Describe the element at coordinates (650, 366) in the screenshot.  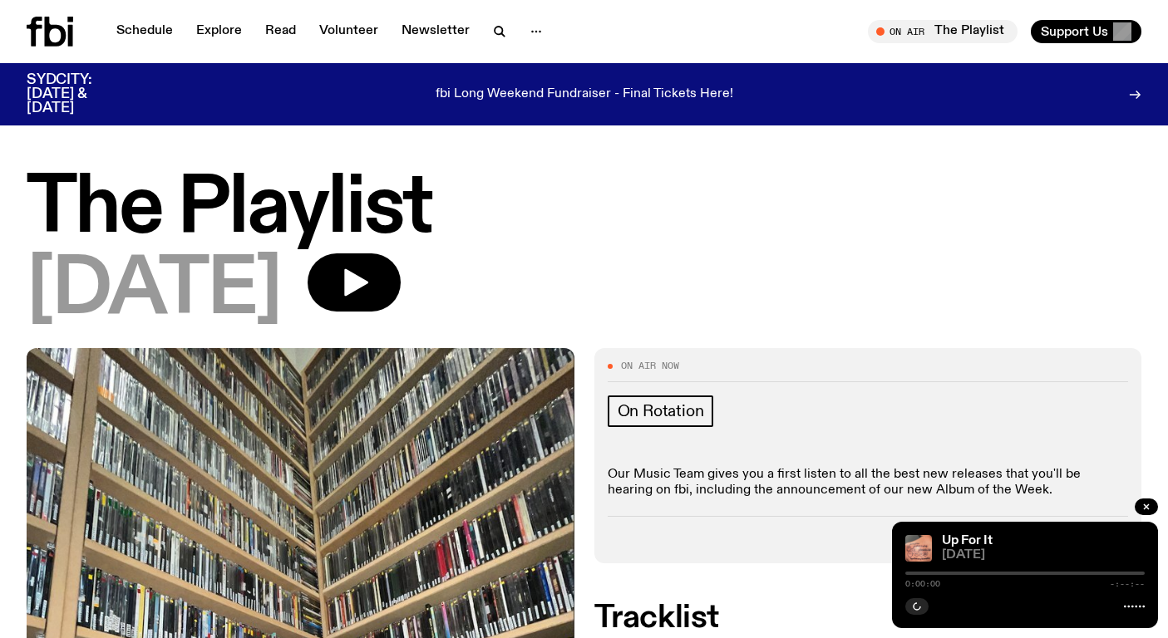
I see `span: On Air Now` at that location.